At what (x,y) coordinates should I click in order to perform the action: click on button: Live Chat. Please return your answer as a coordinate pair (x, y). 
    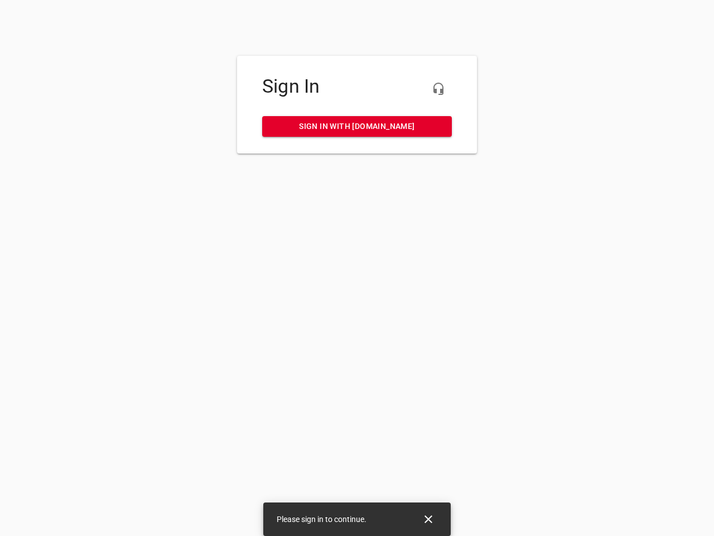
    Looking at the image, I should click on (439, 89).